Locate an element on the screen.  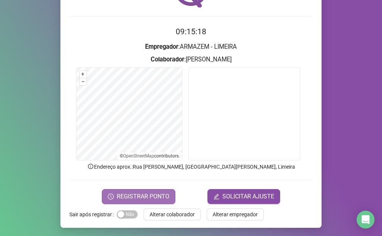
span: Alterar colaborador is located at coordinates (172, 215).